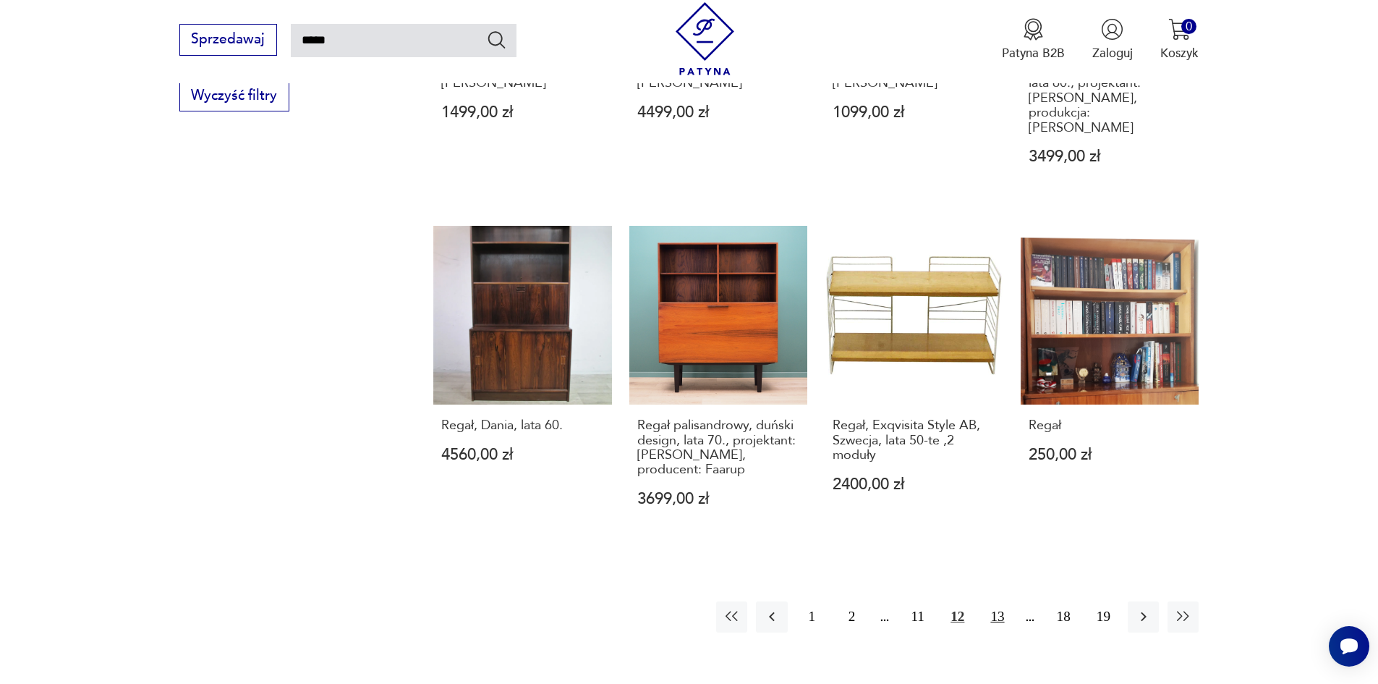 The image size is (1378, 684). I want to click on img: Ikona koszyka, so click(1179, 29).